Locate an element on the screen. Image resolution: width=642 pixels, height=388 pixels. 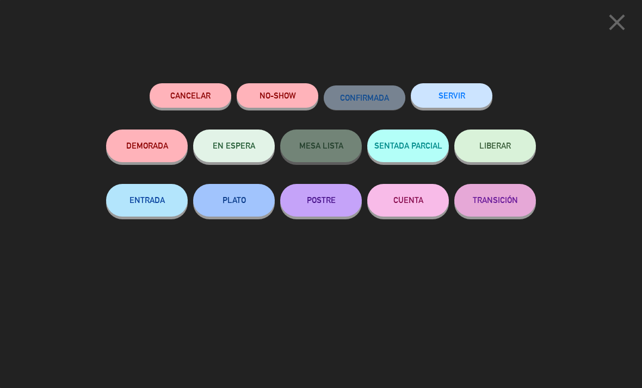
button: CUENTA is located at coordinates (408, 200).